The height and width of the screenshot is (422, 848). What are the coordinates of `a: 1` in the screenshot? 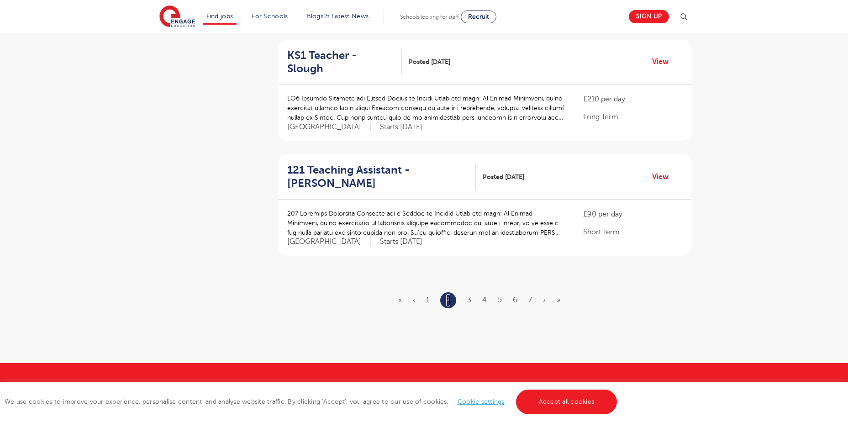 It's located at (428, 300).